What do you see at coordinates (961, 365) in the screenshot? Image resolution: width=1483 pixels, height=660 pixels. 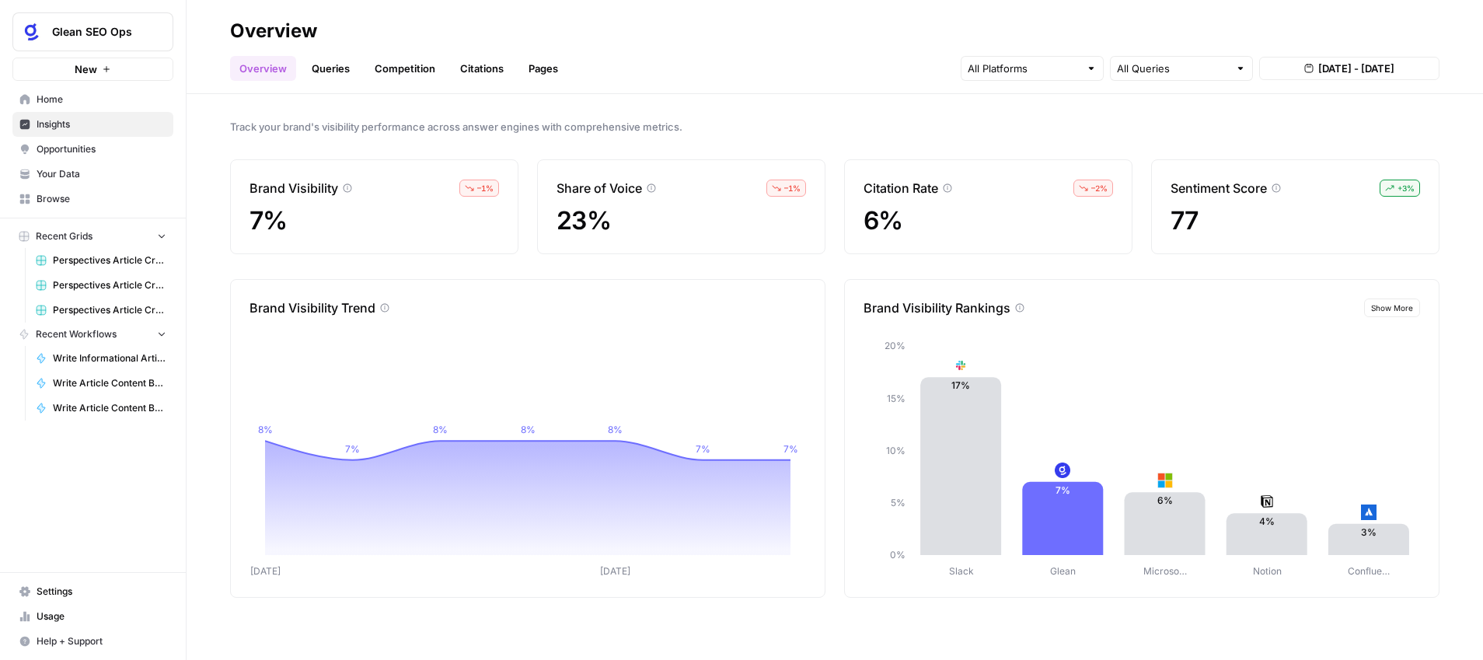 I see `img: rmoykt6yt8ydio9rrwfrhl64pej6` at bounding box center [961, 365].